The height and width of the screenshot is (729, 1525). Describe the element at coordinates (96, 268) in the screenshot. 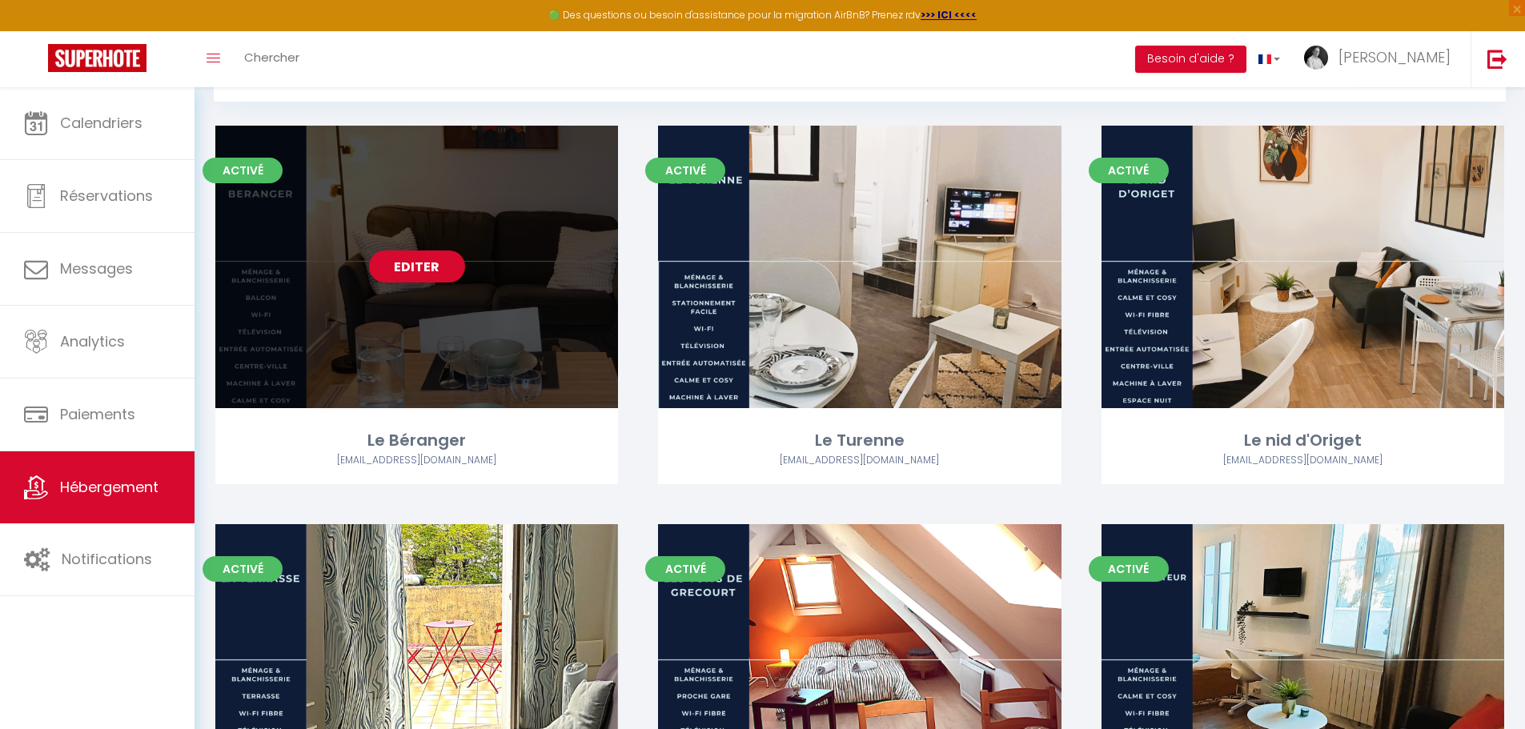

I see `span: Messages` at that location.